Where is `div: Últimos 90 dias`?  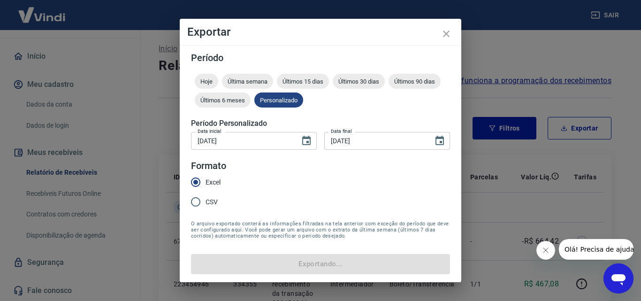
div: Últimos 90 dias is located at coordinates (415, 81).